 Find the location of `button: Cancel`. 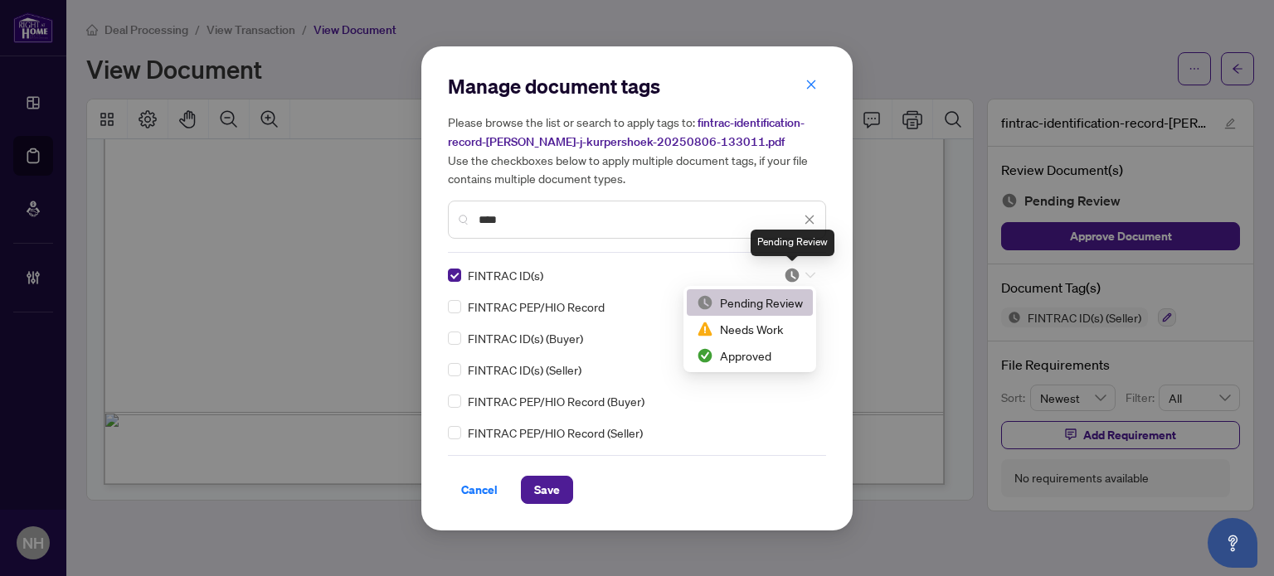

button: Cancel is located at coordinates (479, 490).